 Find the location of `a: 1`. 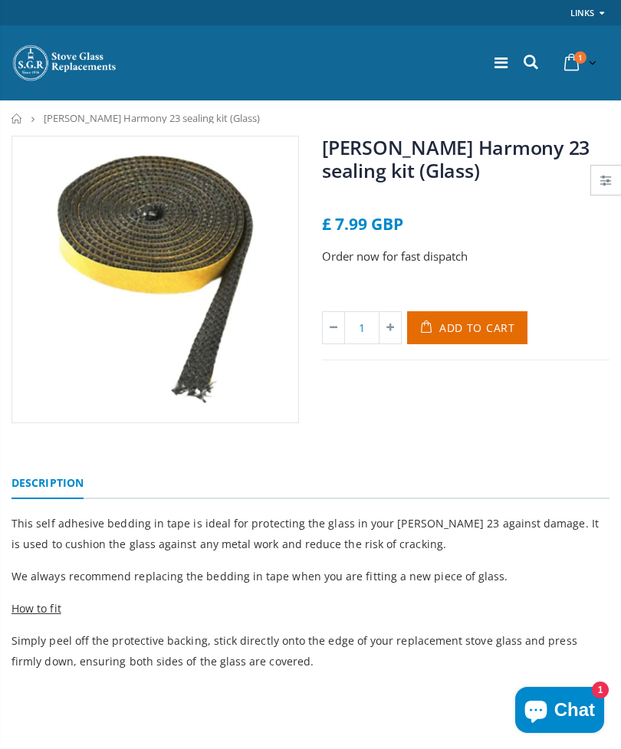

a: 1 is located at coordinates (579, 62).